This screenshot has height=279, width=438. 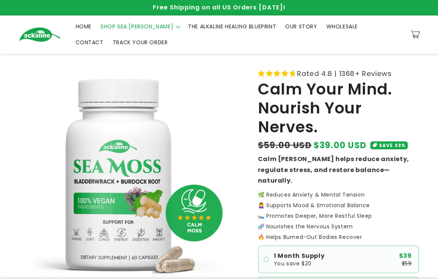 What do you see at coordinates (301, 26) in the screenshot?
I see `span: OUR STORY` at bounding box center [301, 26].